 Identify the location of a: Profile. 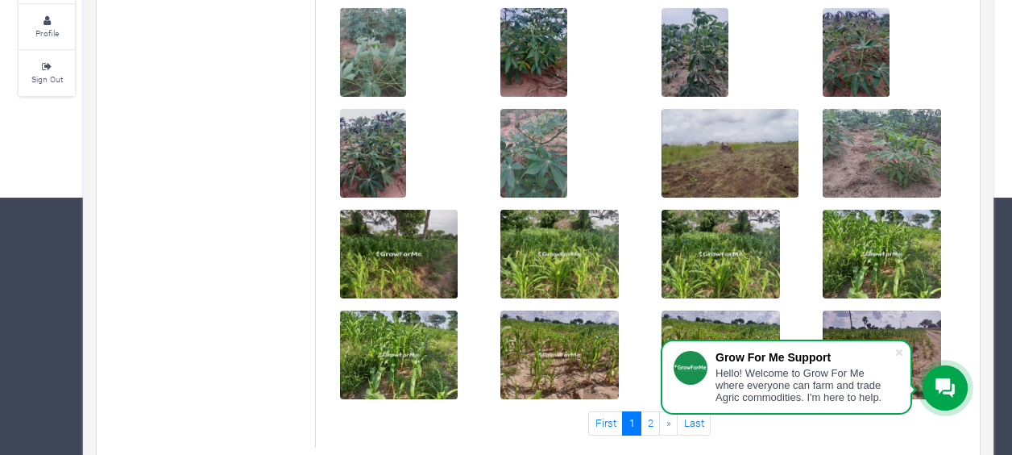
(47, 27).